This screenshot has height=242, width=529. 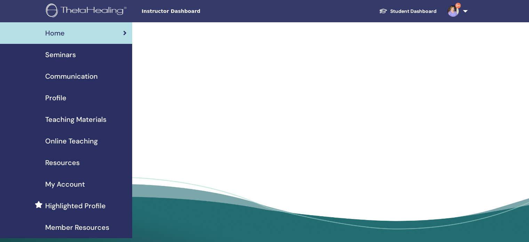 What do you see at coordinates (458, 6) in the screenshot?
I see `span: 9+` at bounding box center [458, 6].